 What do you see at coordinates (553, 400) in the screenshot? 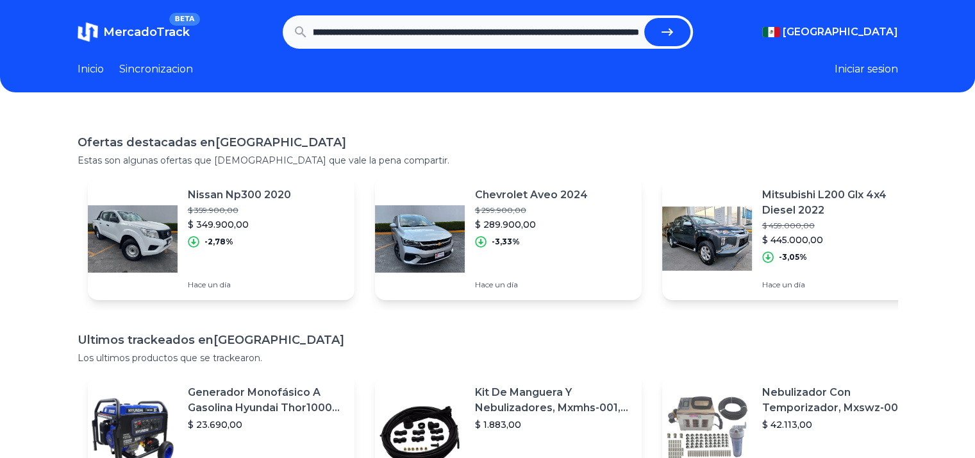
I see `p: Kit De Manguera Y Nebulizadores, Mxmhs-001, 6m, 6 Tees, 8 Bo` at bounding box center [553, 400].